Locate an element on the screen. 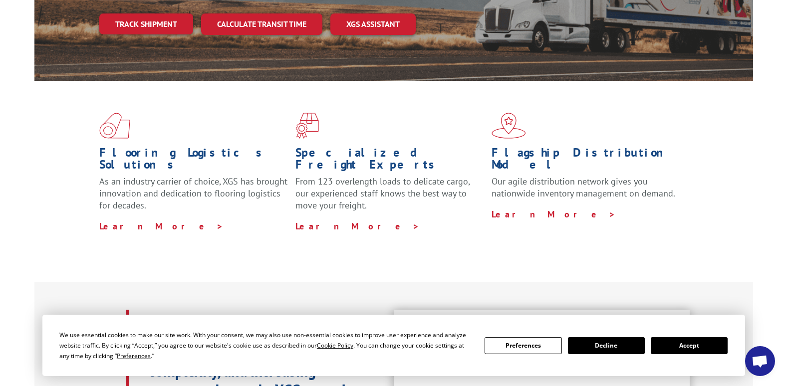 The height and width of the screenshot is (386, 787). img: xgs-icon-total-supply-chain-intelligence-red is located at coordinates (115, 126).